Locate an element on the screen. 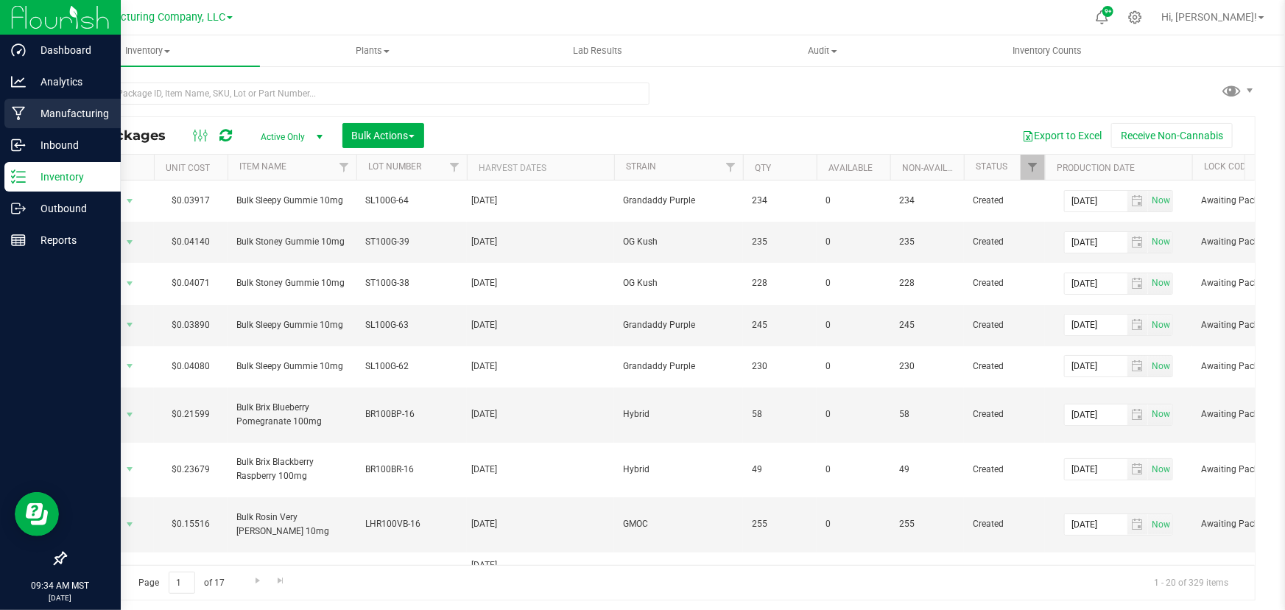  td: $0.03890 is located at coordinates (191, 325).